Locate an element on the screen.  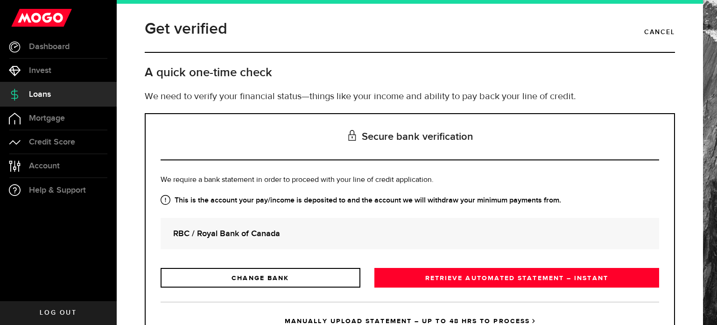
a: RETRIEVE AUTOMATED STATEMENT – INSTANT is located at coordinates (517, 277).